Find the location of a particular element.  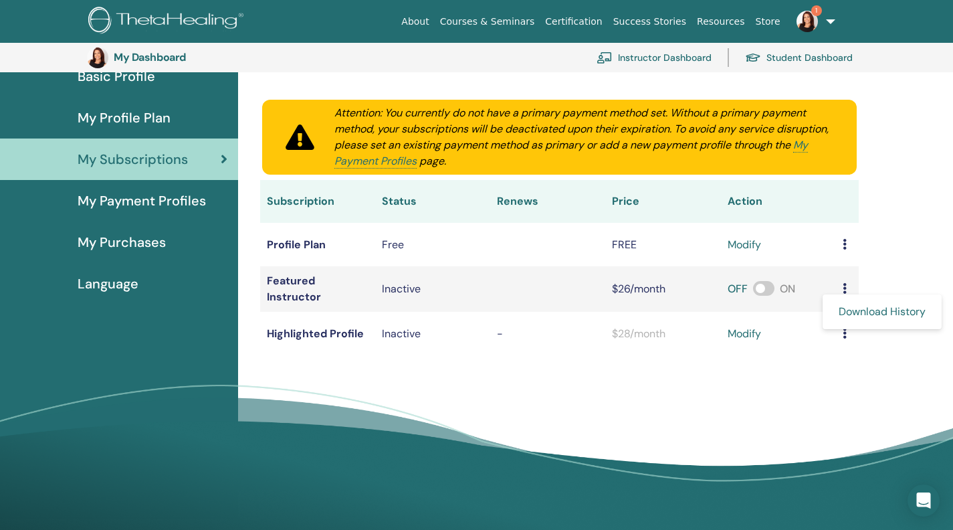

a: Success Stories is located at coordinates (649, 21).